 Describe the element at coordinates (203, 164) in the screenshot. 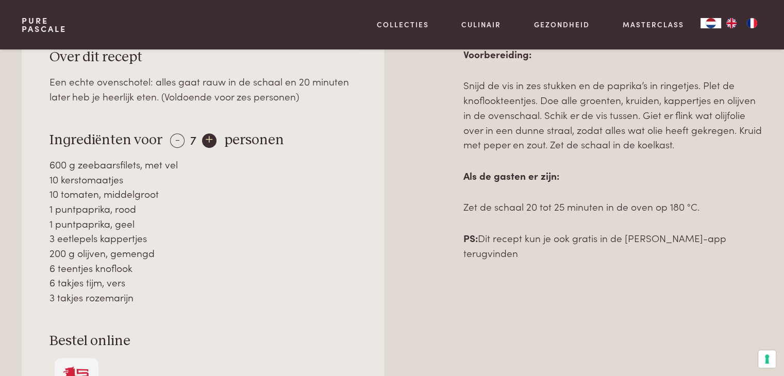

I see `div: 600 g zeebaarsfilets, met vel` at that location.